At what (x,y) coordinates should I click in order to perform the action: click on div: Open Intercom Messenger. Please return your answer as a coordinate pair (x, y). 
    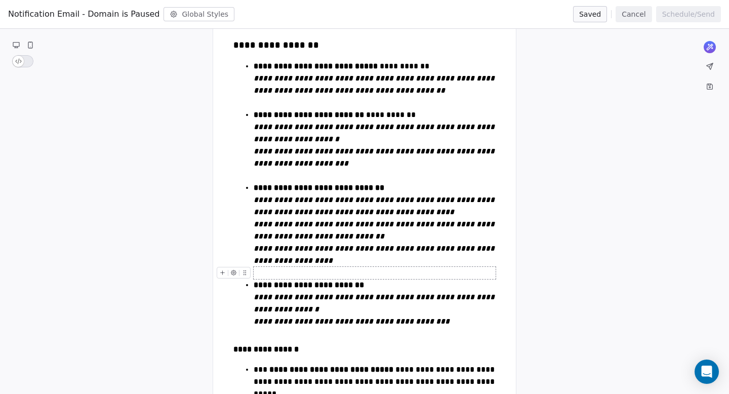
    Looking at the image, I should click on (707, 372).